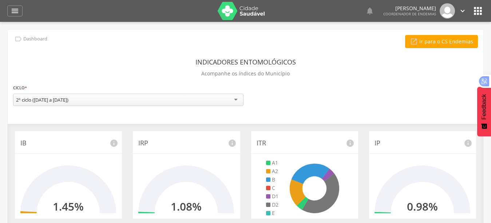 Image resolution: width=491 pixels, height=223 pixels. I want to click on label: Ciclo, so click(20, 88).